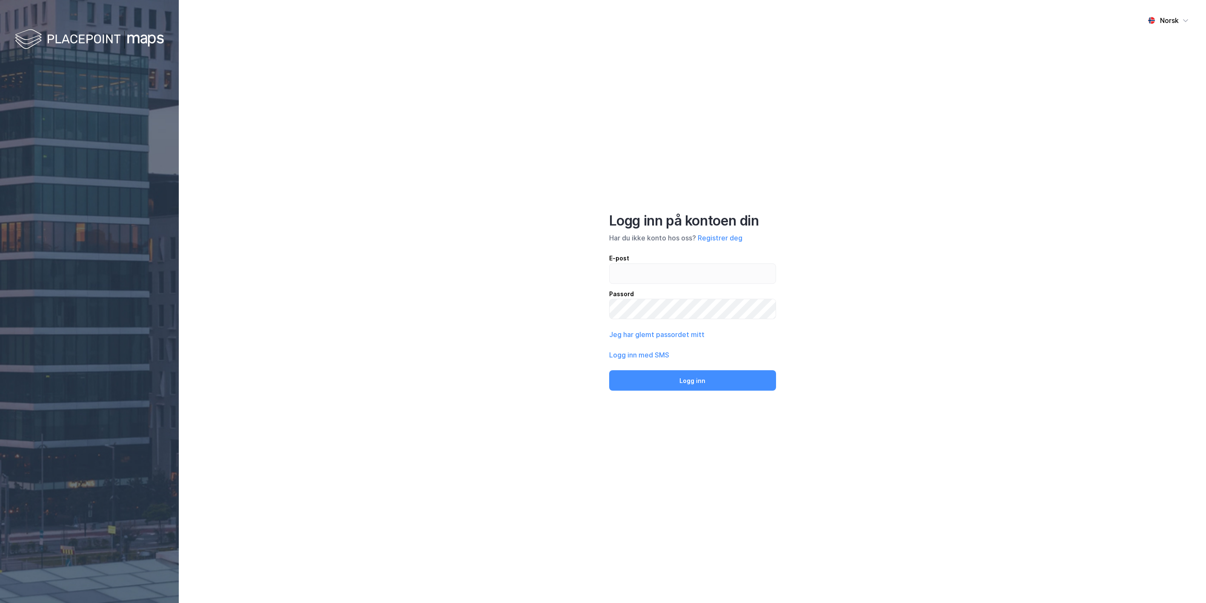 This screenshot has width=1206, height=603. I want to click on div: Passord, so click(692, 294).